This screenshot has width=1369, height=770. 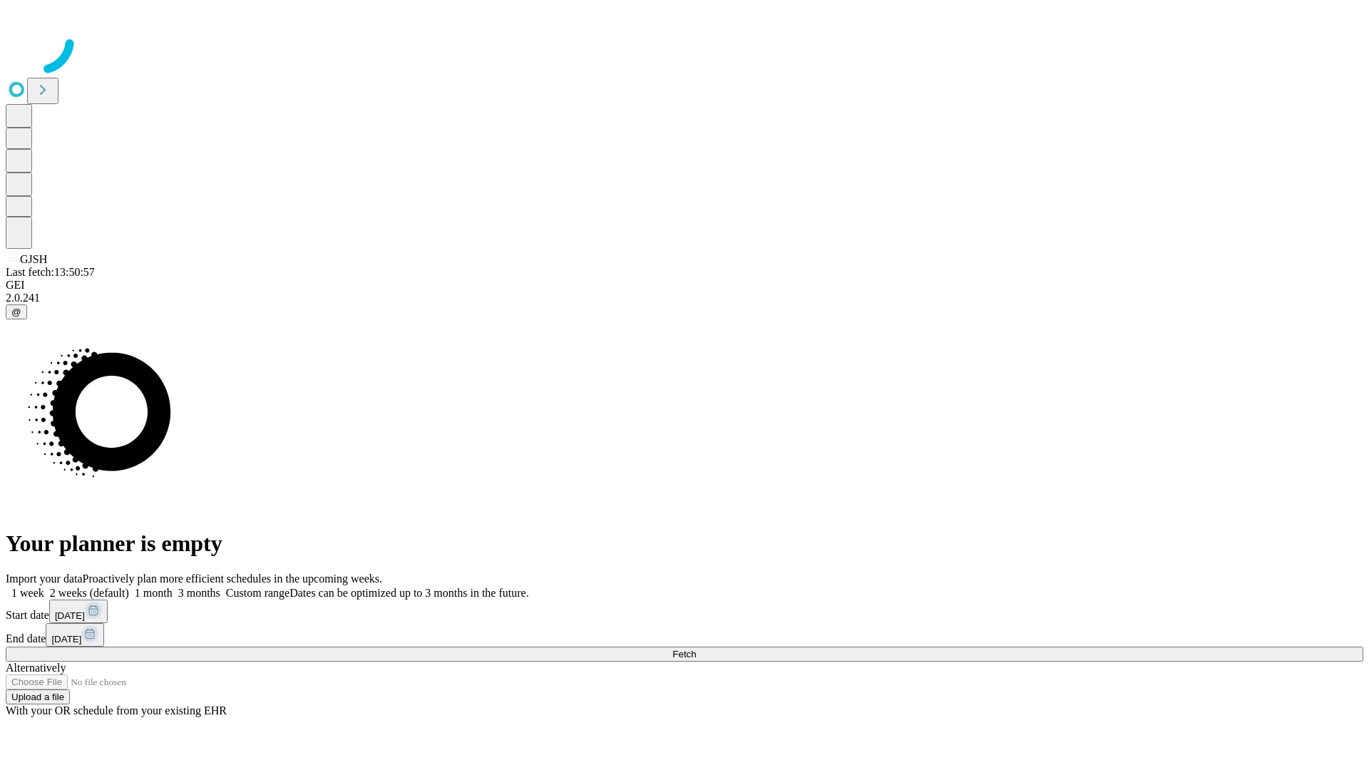 What do you see at coordinates (685, 285) in the screenshot?
I see `div: GEI` at bounding box center [685, 285].